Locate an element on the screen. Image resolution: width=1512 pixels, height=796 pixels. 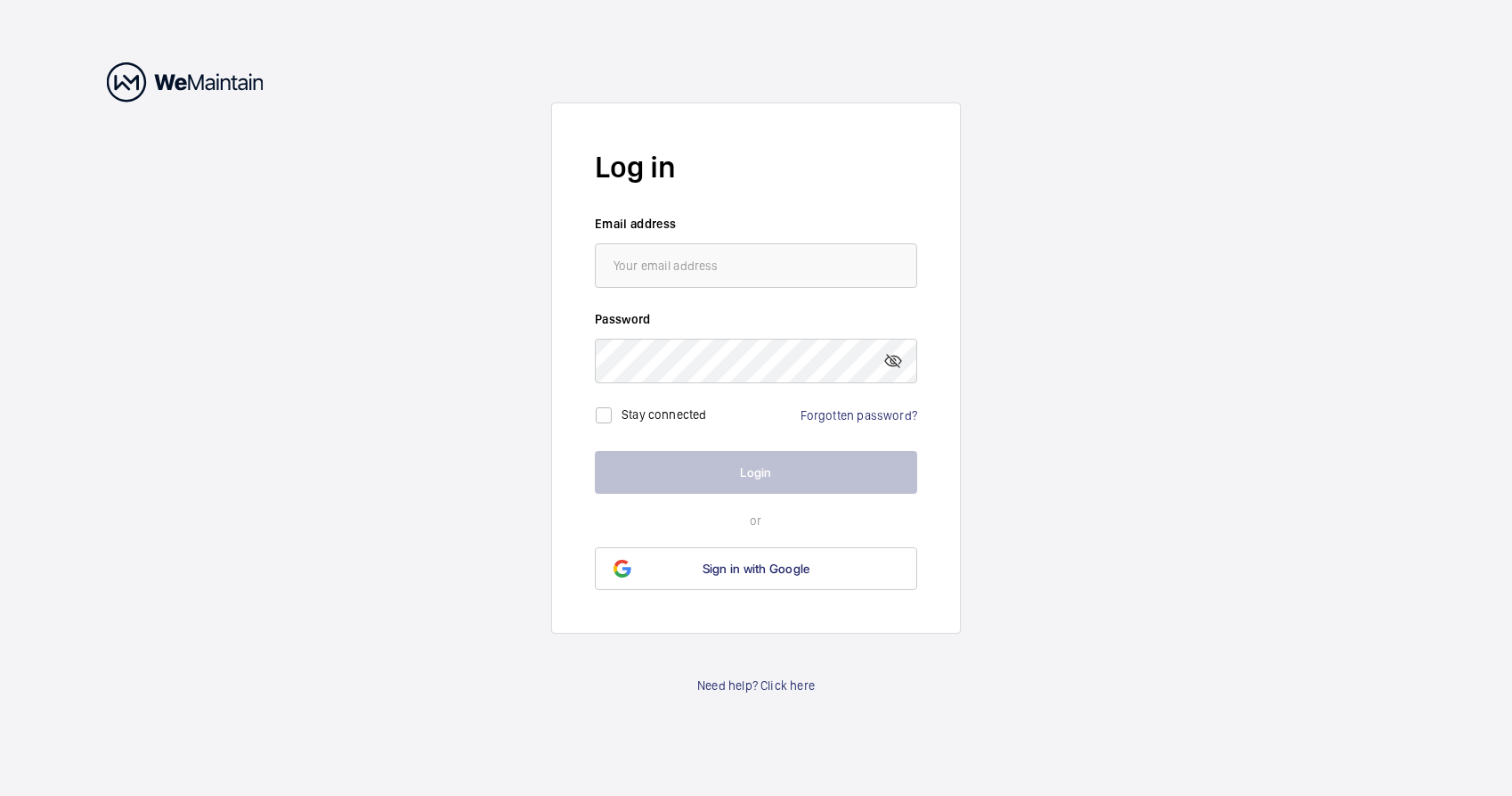
span: Sign in with Google is located at coordinates (756, 568).